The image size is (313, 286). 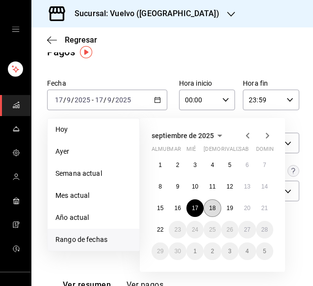 I want to click on font: septiembre de 2025, so click(x=182, y=136).